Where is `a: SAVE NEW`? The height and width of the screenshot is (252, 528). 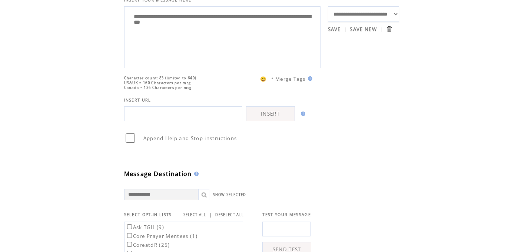 a: SAVE NEW is located at coordinates (363, 29).